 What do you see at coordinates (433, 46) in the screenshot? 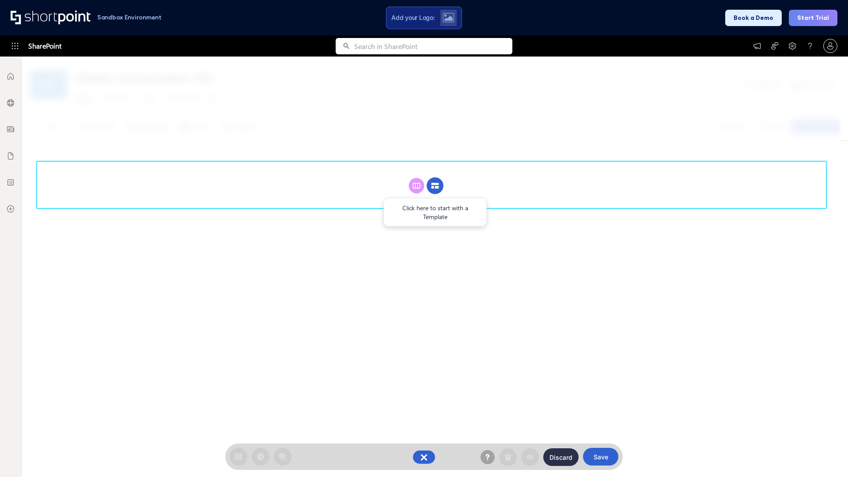
I see `input: Search in SharePoint` at bounding box center [433, 46].